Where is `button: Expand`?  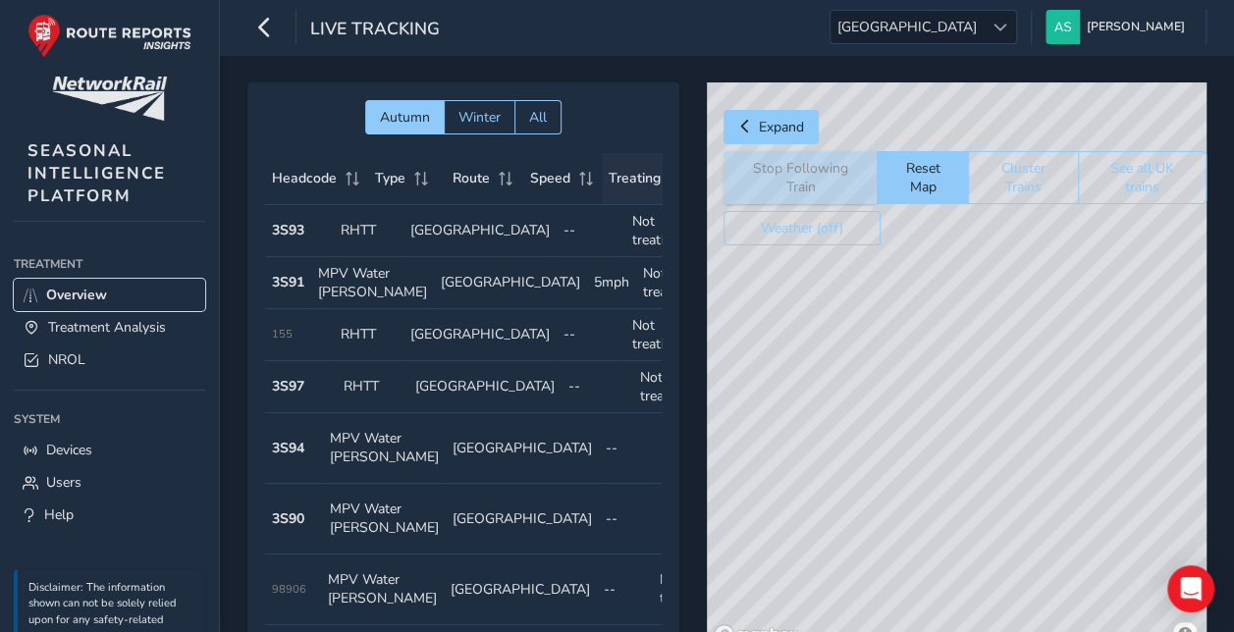 button: Expand is located at coordinates (771, 127).